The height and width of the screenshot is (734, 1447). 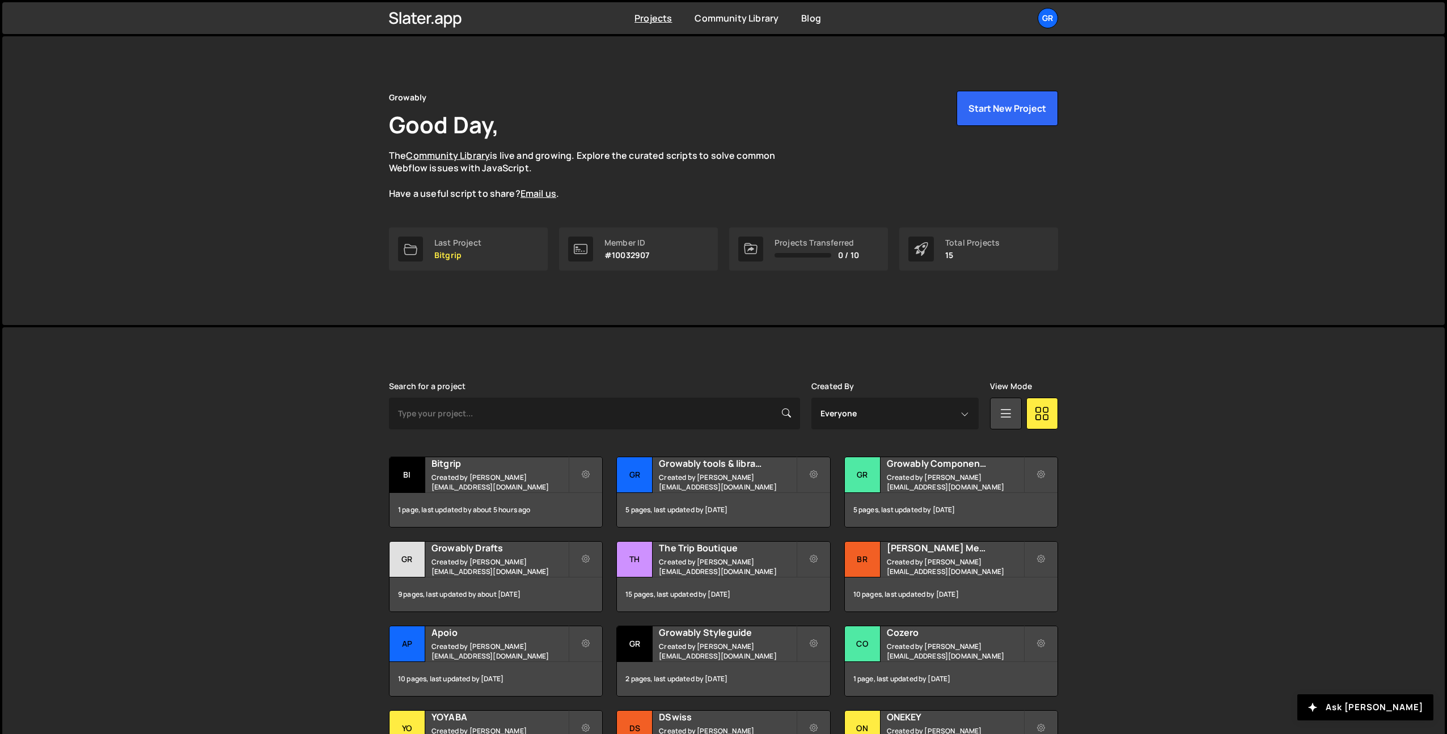 I want to click on div: Total Projects, so click(x=972, y=243).